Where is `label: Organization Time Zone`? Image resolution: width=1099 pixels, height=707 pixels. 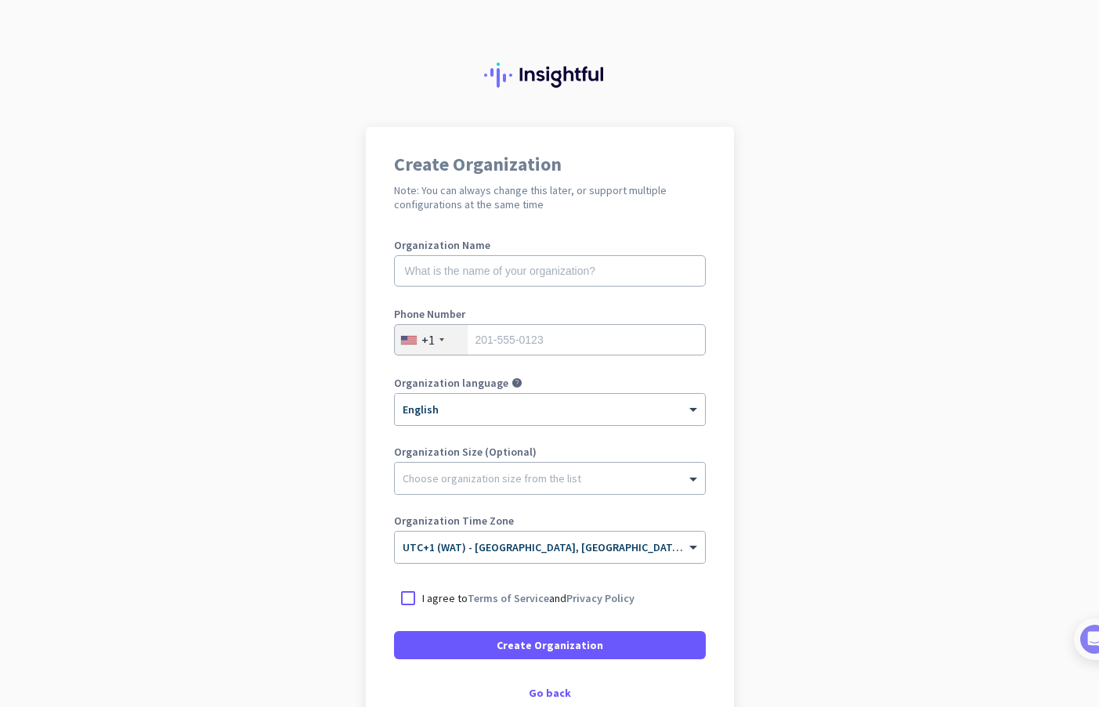
label: Organization Time Zone is located at coordinates (550, 521).